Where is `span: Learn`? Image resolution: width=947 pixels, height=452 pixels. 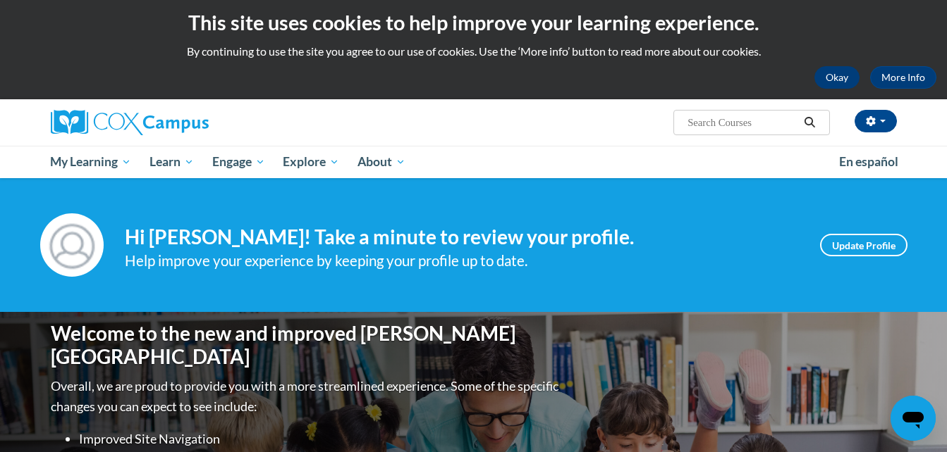 span: Learn is located at coordinates (171, 162).